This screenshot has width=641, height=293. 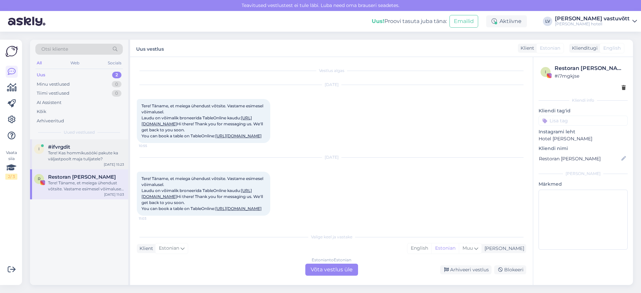 What do you see at coordinates (506, 21) in the screenshot?
I see `div: Aktiivne` at bounding box center [506, 21].